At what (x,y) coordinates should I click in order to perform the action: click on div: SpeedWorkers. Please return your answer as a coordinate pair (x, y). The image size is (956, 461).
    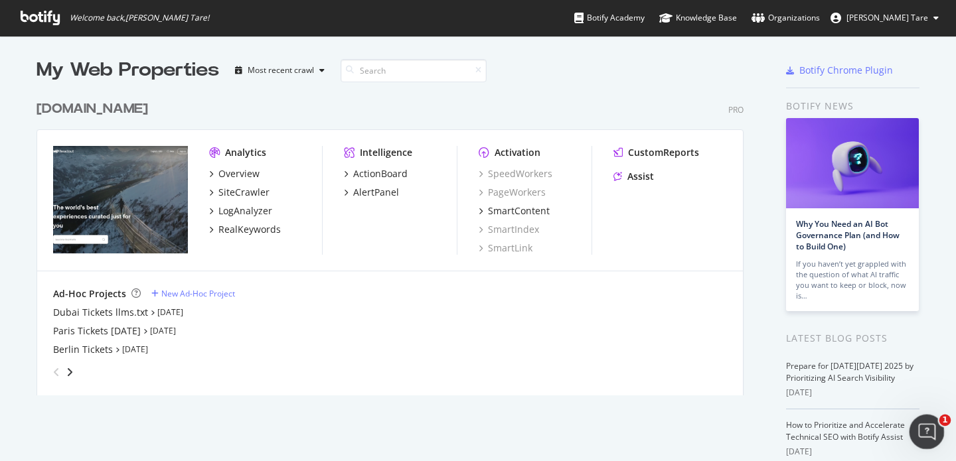
    Looking at the image, I should click on (515, 174).